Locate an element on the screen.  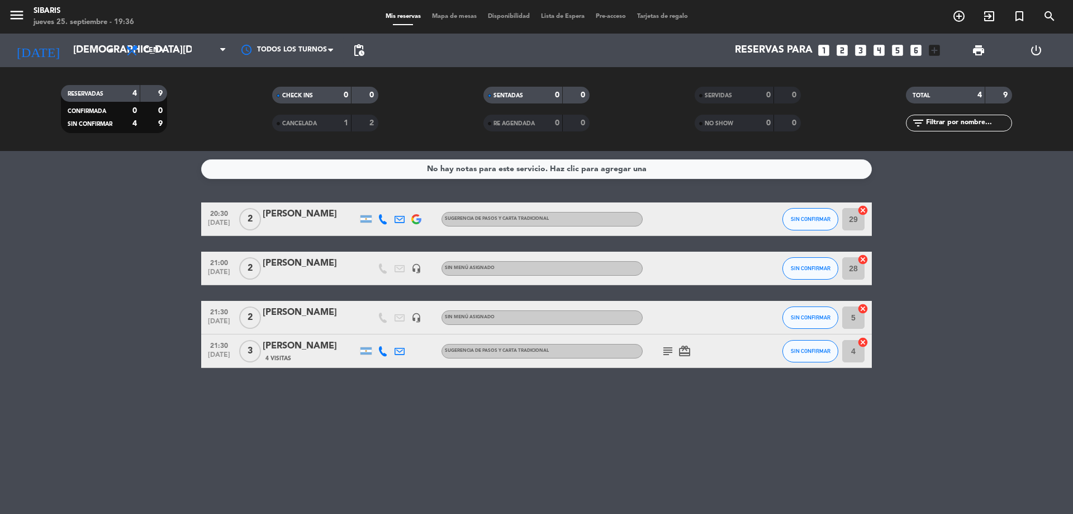
span: CHECK INS is located at coordinates (297, 96).